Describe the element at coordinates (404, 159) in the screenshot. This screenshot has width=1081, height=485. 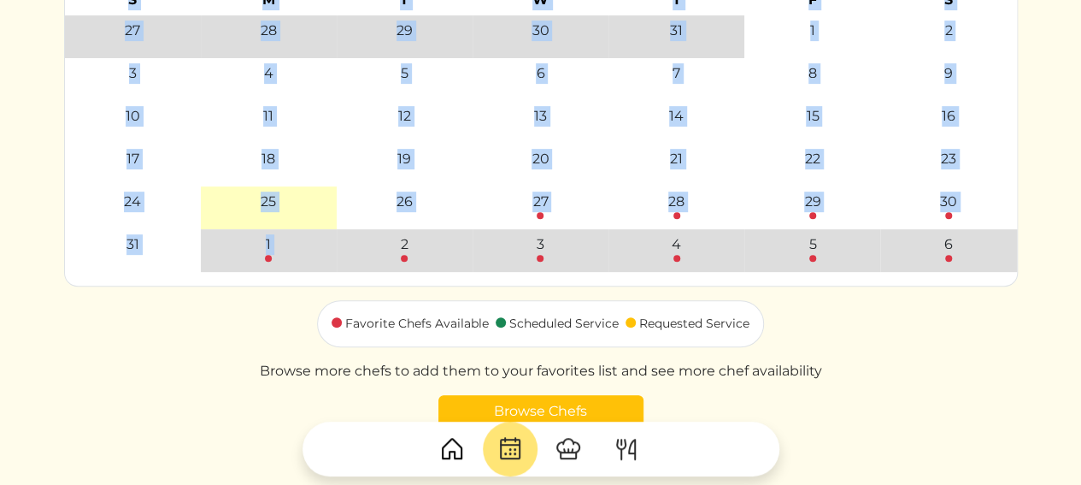
I see `div: 19` at that location.